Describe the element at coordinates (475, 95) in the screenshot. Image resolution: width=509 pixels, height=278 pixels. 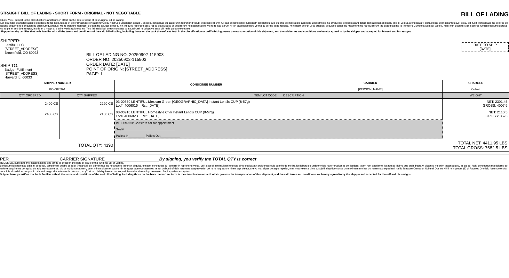
I see `td: WEIGHT` at that location.